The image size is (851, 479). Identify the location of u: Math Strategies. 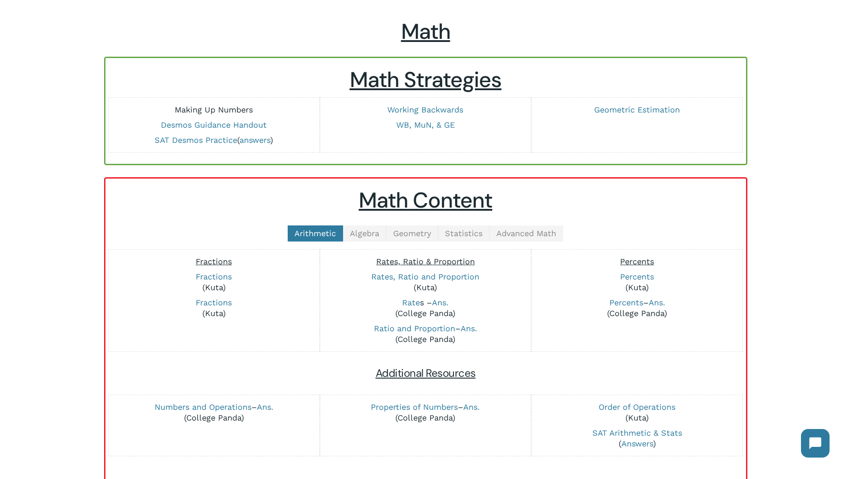
(426, 80).